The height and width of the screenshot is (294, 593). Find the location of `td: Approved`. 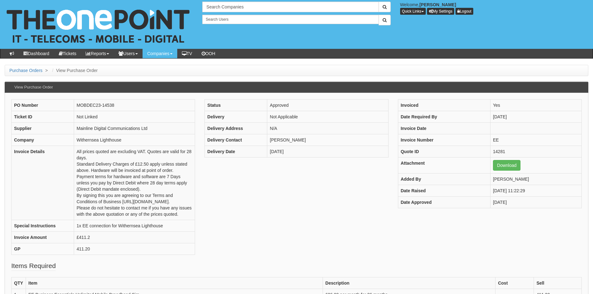

td: Approved is located at coordinates (328, 105).